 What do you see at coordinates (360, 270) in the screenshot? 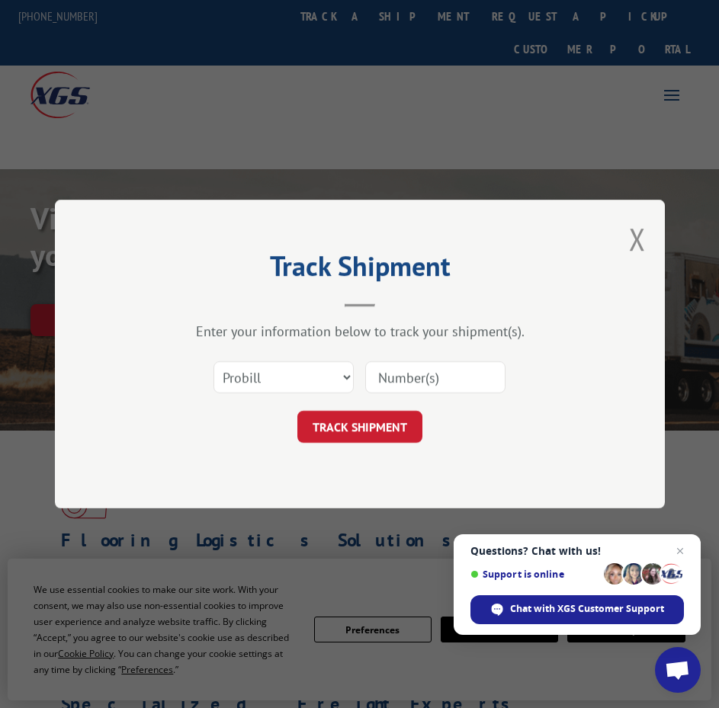
I see `h2: Track Shipment` at bounding box center [360, 270].